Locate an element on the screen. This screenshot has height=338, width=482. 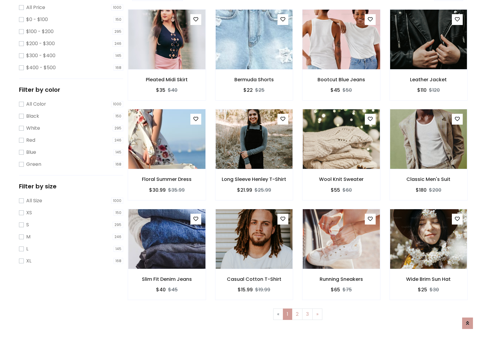
h6: $35 is located at coordinates (161, 90).